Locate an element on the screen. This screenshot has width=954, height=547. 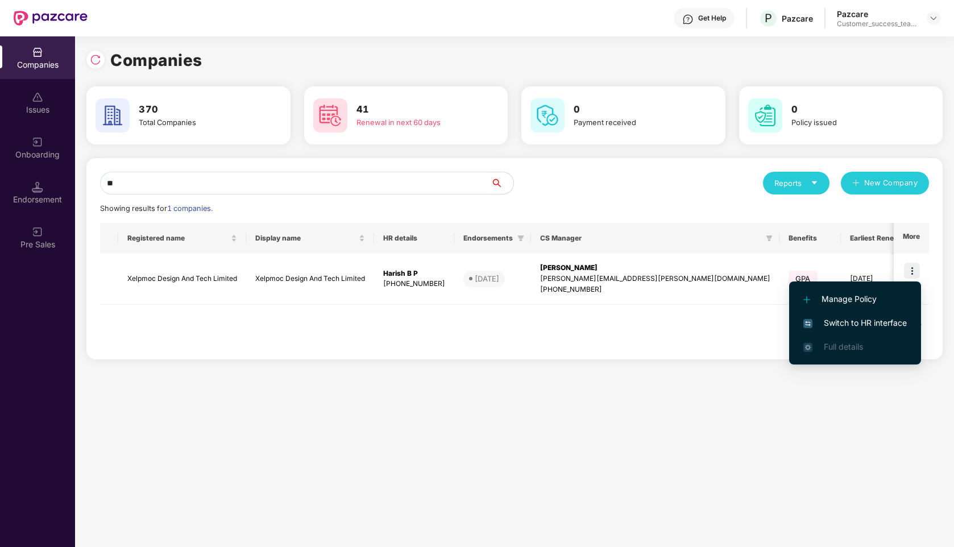
span: Endorsements is located at coordinates (488, 238).